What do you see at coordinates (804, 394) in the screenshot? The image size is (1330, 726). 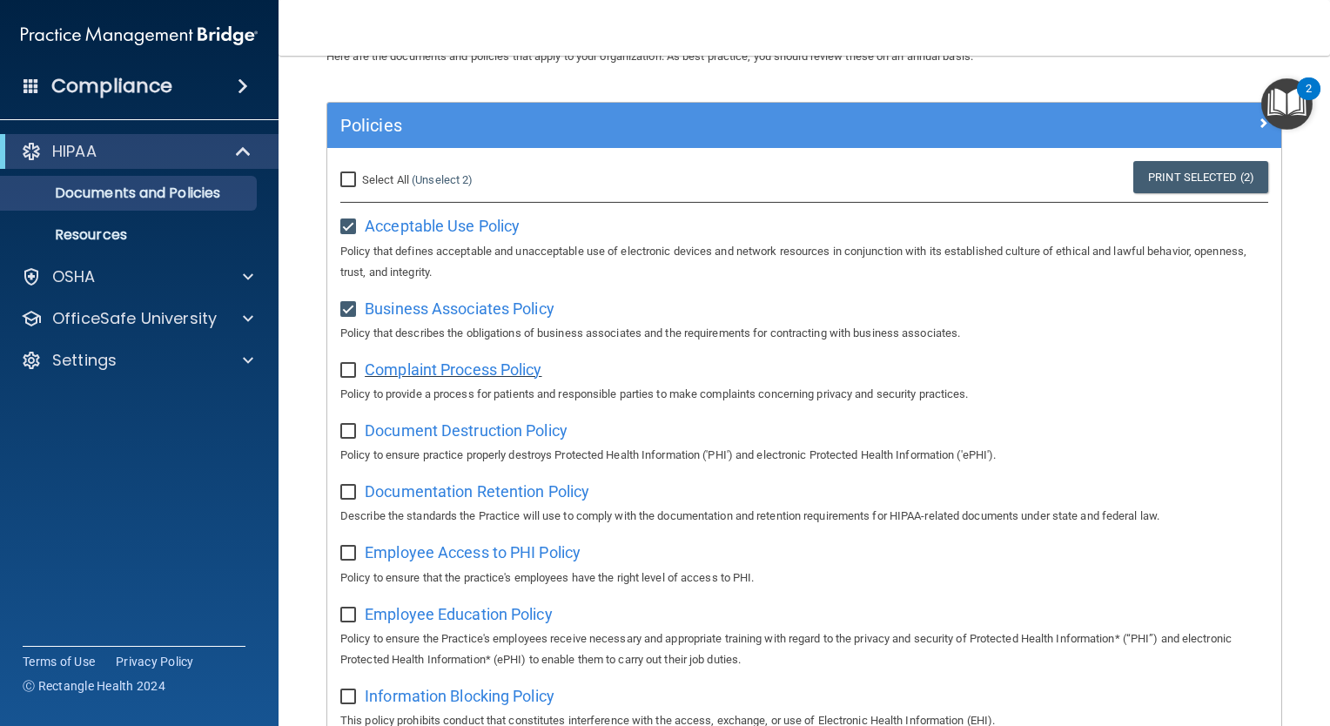 I see `p: Policy to provide a process for patients and responsible parties to make complaints concerning pr...` at bounding box center [804, 394].